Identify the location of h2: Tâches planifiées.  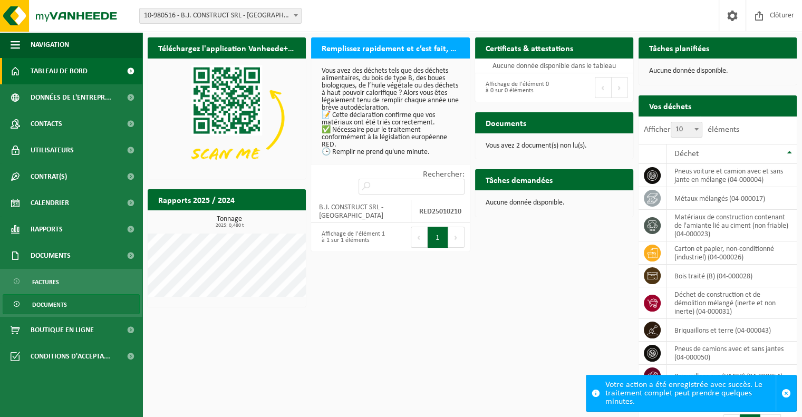
(679, 47).